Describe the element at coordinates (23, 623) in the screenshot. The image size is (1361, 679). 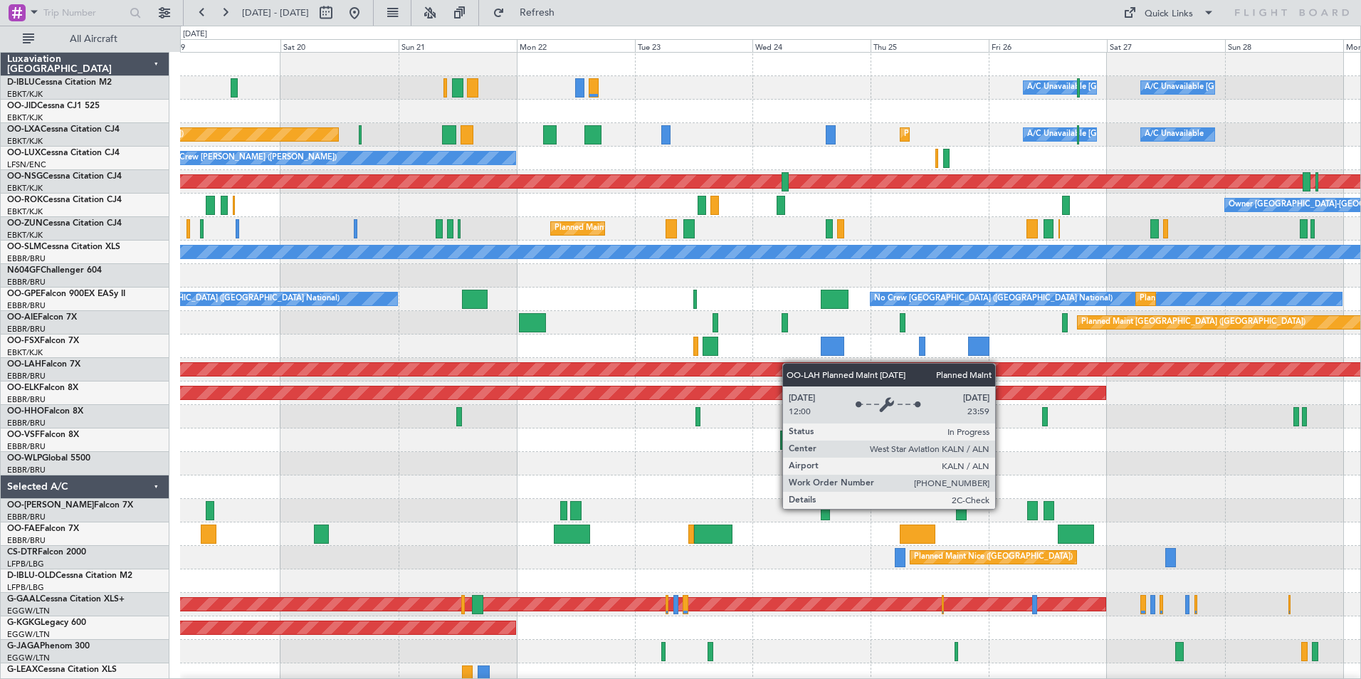
I see `span: G-KGKG` at that location.